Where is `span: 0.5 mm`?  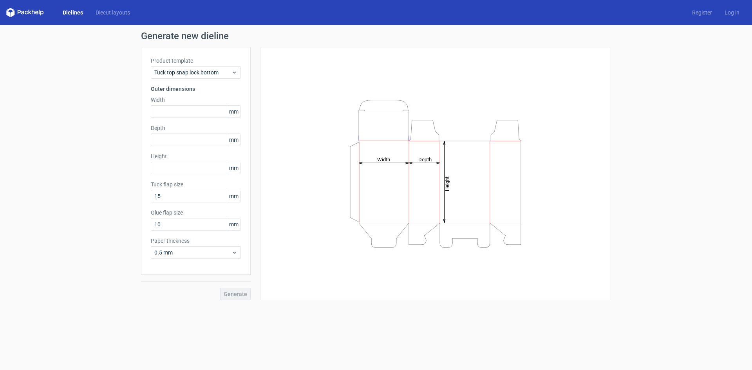 span: 0.5 mm is located at coordinates (193, 253).